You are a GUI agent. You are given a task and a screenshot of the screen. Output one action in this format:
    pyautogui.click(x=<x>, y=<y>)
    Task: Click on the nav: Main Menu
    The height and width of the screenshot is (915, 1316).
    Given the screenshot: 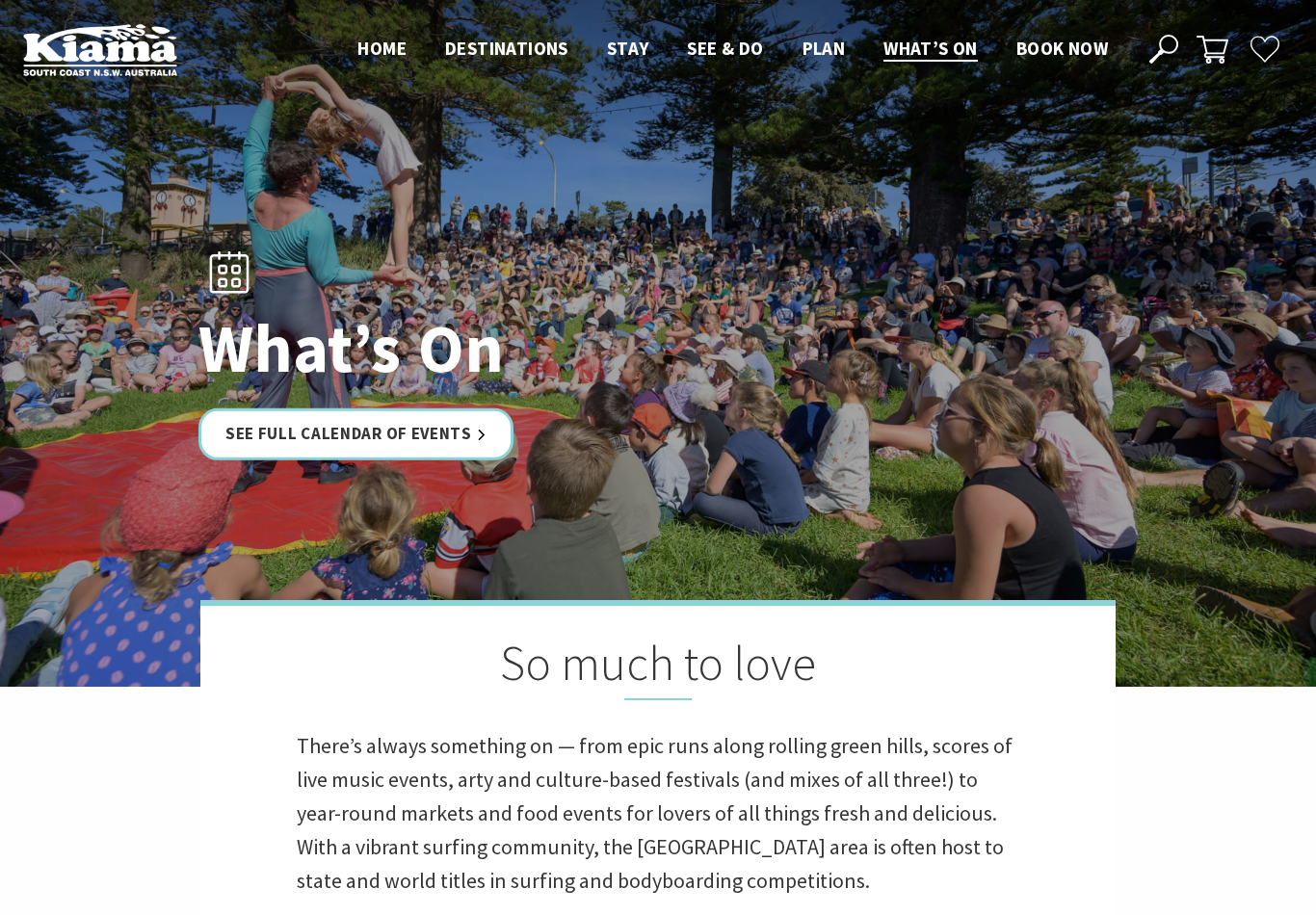 What is the action you would take?
    pyautogui.click(x=732, y=49)
    